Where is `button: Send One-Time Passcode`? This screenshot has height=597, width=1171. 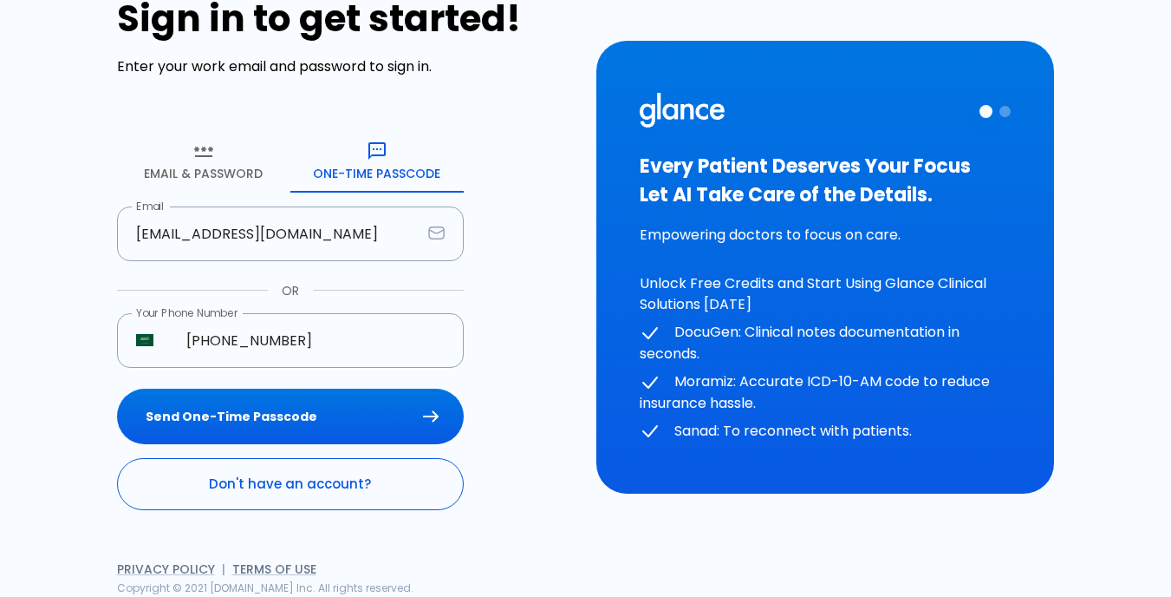 button: Send One-Time Passcode is located at coordinates (290, 416).